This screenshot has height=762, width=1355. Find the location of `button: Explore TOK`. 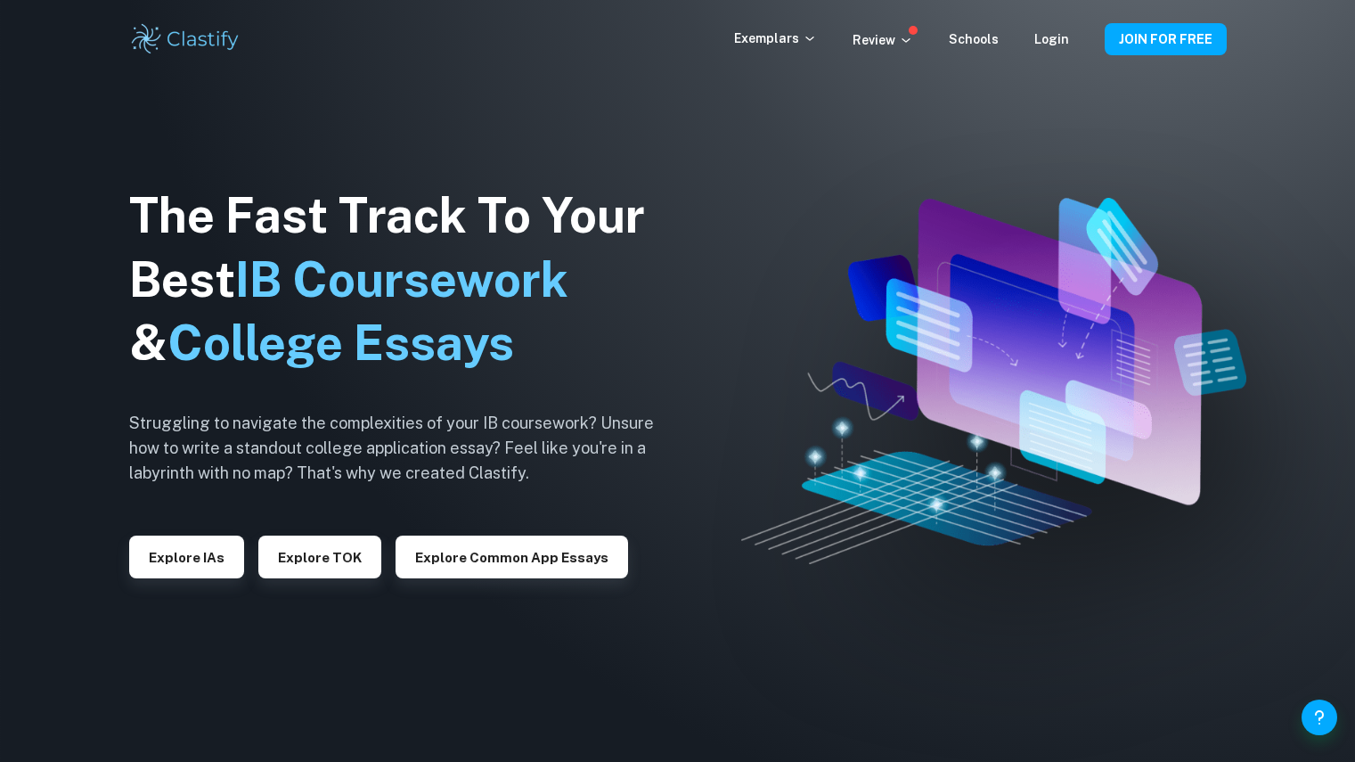

button: Explore TOK is located at coordinates (320, 557).